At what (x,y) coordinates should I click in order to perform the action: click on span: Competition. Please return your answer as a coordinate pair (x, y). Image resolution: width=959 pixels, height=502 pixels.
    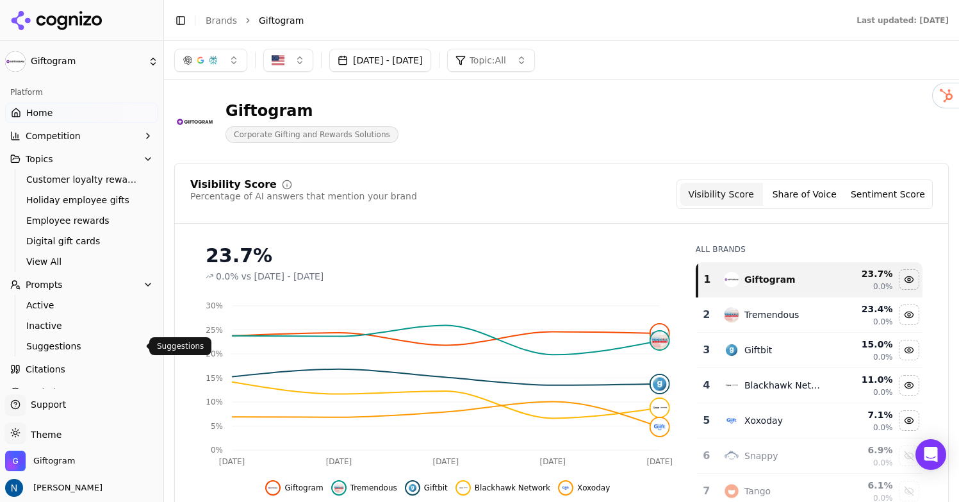
    Looking at the image, I should click on (53, 136).